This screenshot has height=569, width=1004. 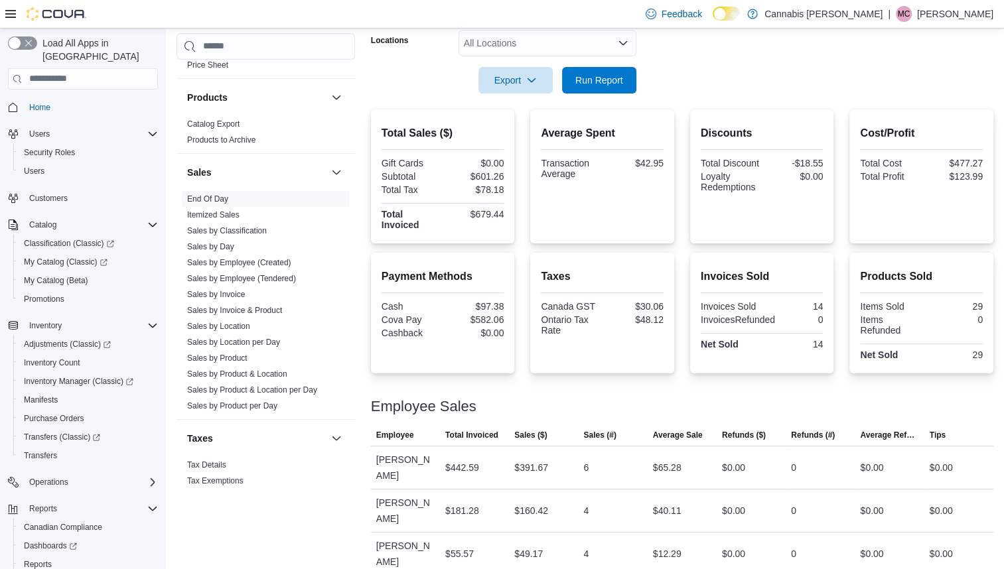 What do you see at coordinates (634, 307) in the screenshot?
I see `div: $30.06` at bounding box center [634, 307].